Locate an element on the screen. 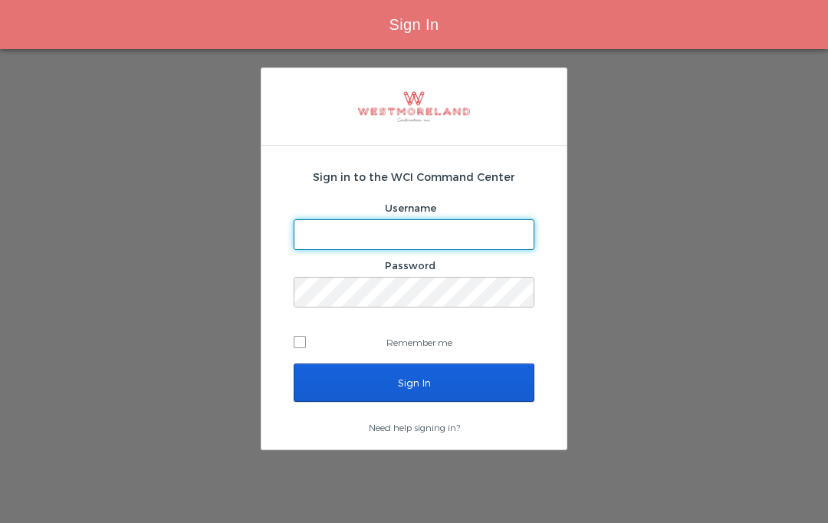  label: Password is located at coordinates (410, 265).